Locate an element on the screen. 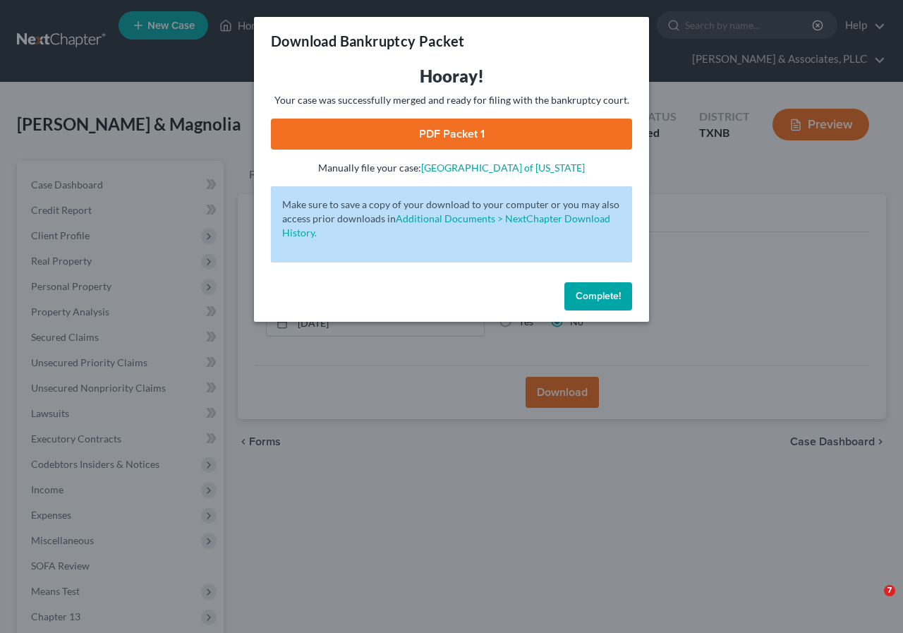 The width and height of the screenshot is (903, 633). p: Manually file your case: is located at coordinates (452, 168).